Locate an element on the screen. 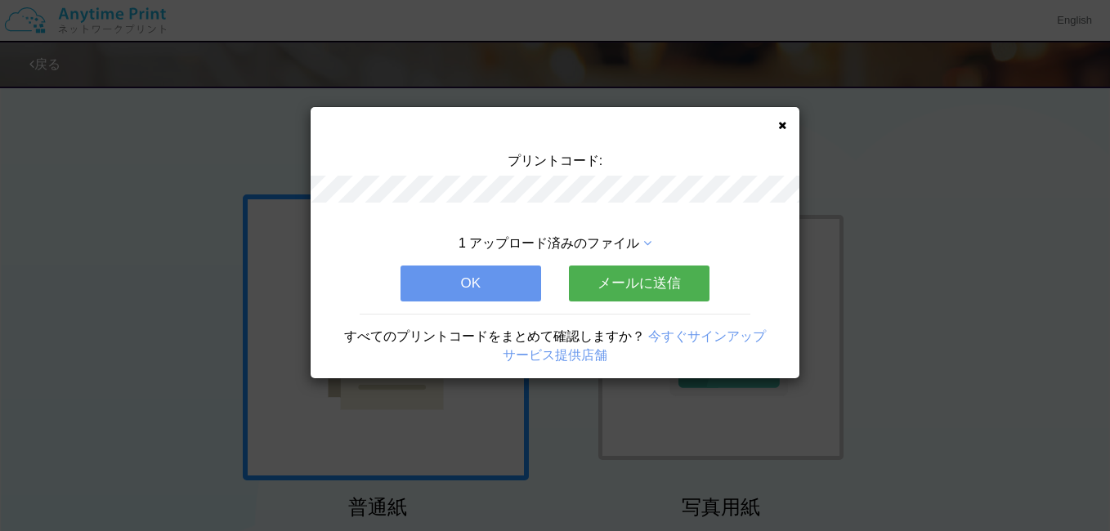 The image size is (1110, 531). span: プリントコード: is located at coordinates (555, 160).